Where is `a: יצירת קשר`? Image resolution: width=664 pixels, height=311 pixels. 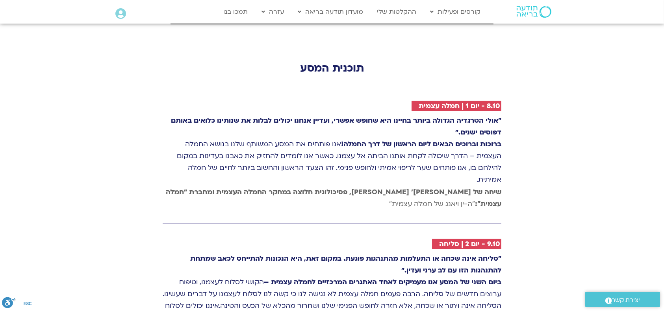
a: יצירת קשר is located at coordinates (622, 300).